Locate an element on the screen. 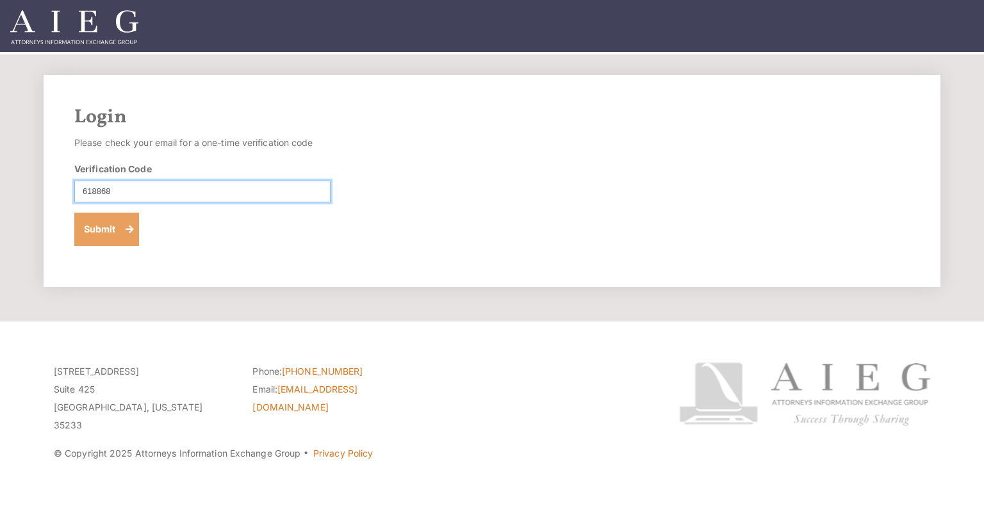 This screenshot has height=529, width=984. li: Email: is located at coordinates (342, 399).